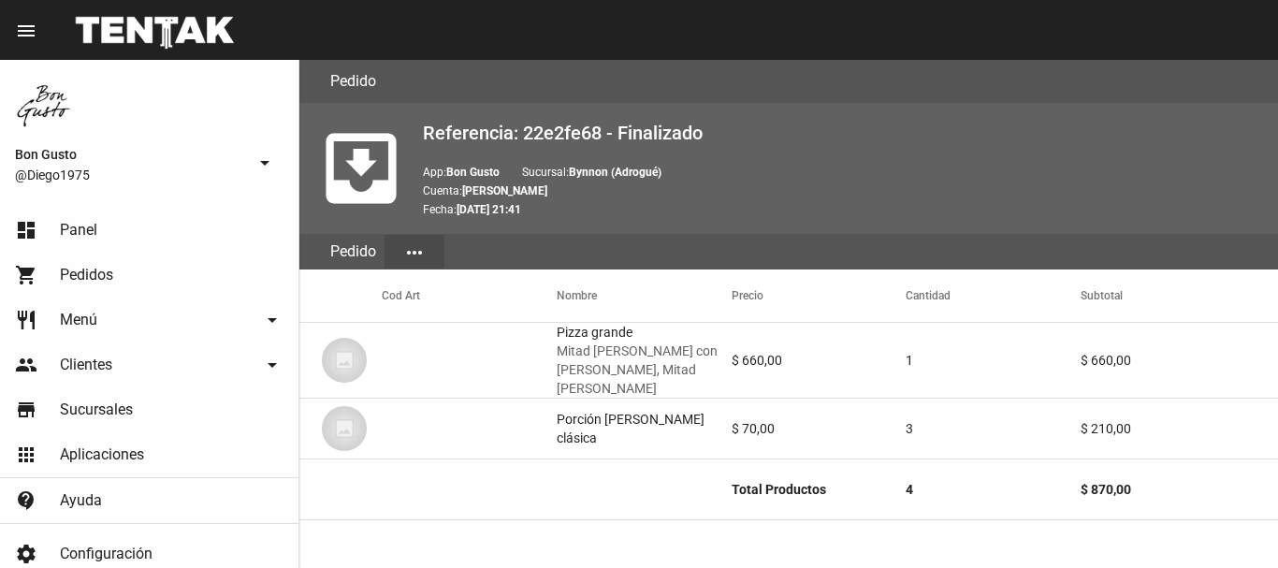  What do you see at coordinates (130, 175) in the screenshot?
I see `span: @Diego1975` at bounding box center [130, 175].